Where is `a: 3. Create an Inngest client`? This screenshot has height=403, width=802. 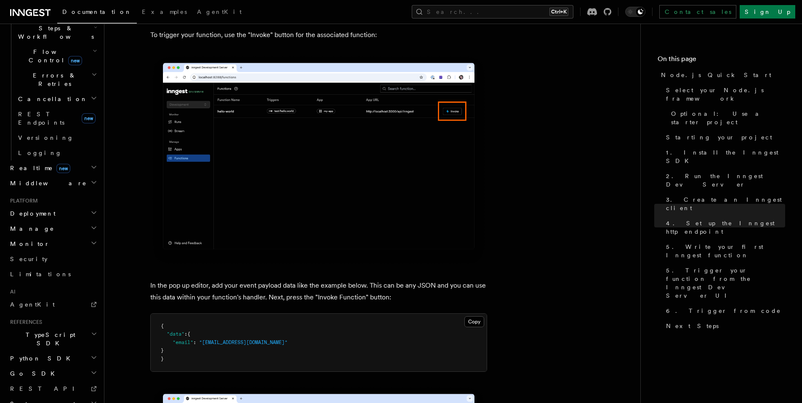 a: 3. Create an Inngest client is located at coordinates (724, 204).